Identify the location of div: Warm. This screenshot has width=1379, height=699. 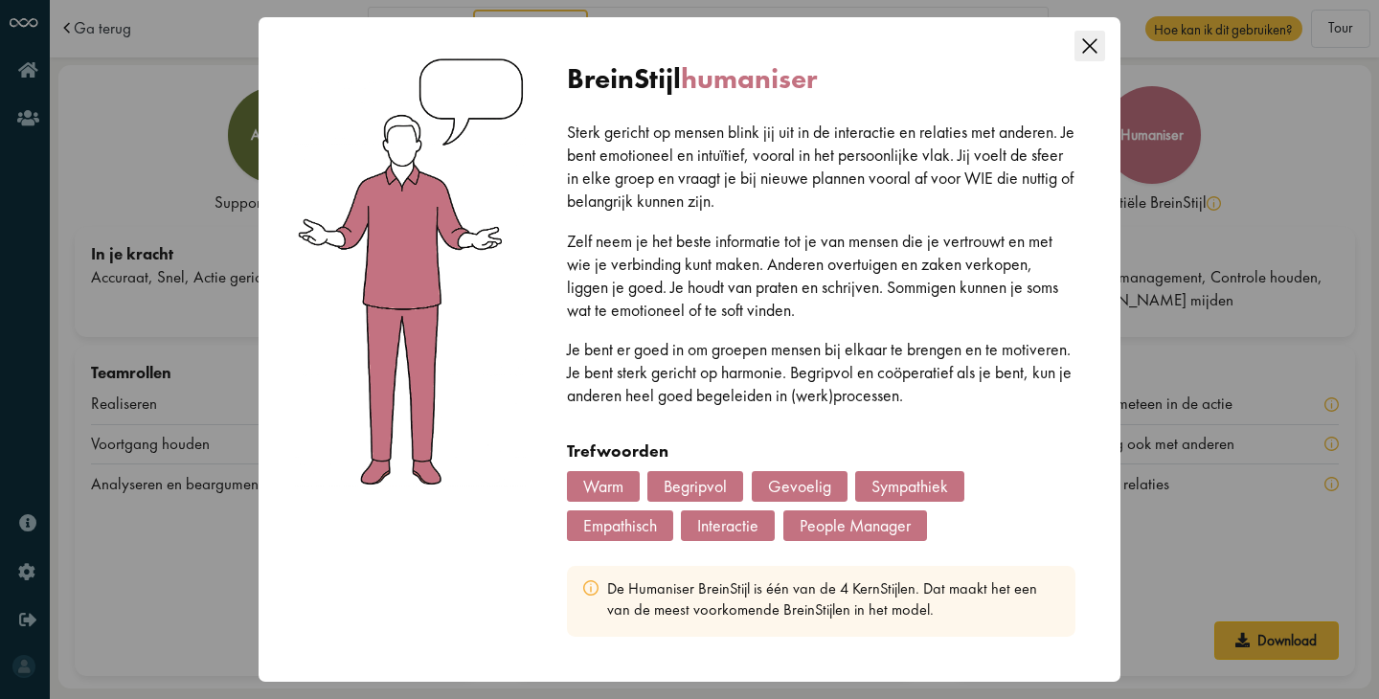
(603, 486).